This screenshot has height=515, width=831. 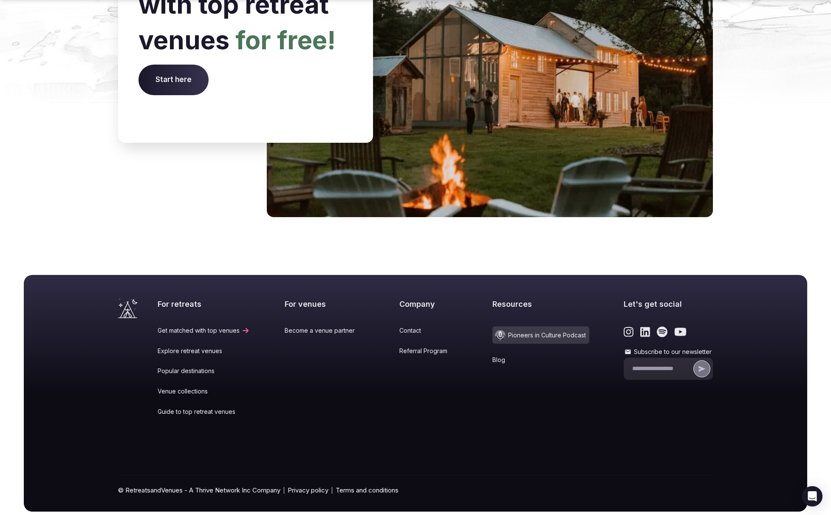 I want to click on a: Become a venue partner, so click(x=324, y=330).